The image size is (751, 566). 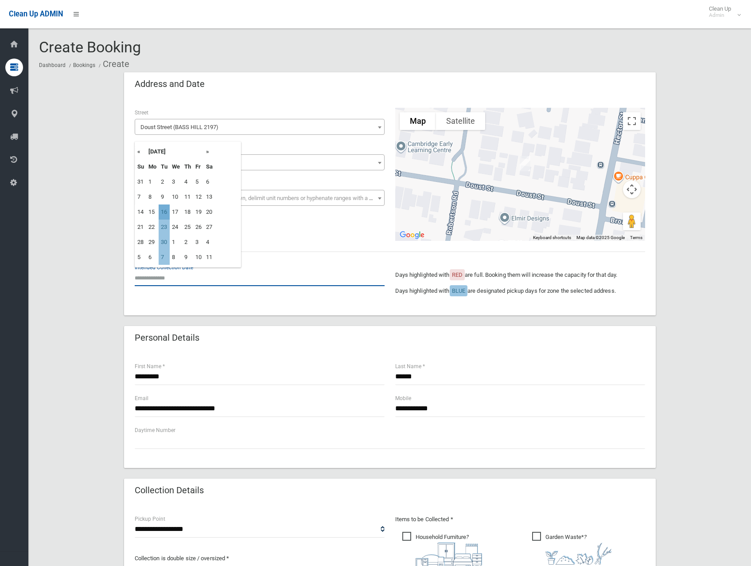 I want to click on p: Days highlighted with are designated pickup days for zone the selected address., so click(x=520, y=291).